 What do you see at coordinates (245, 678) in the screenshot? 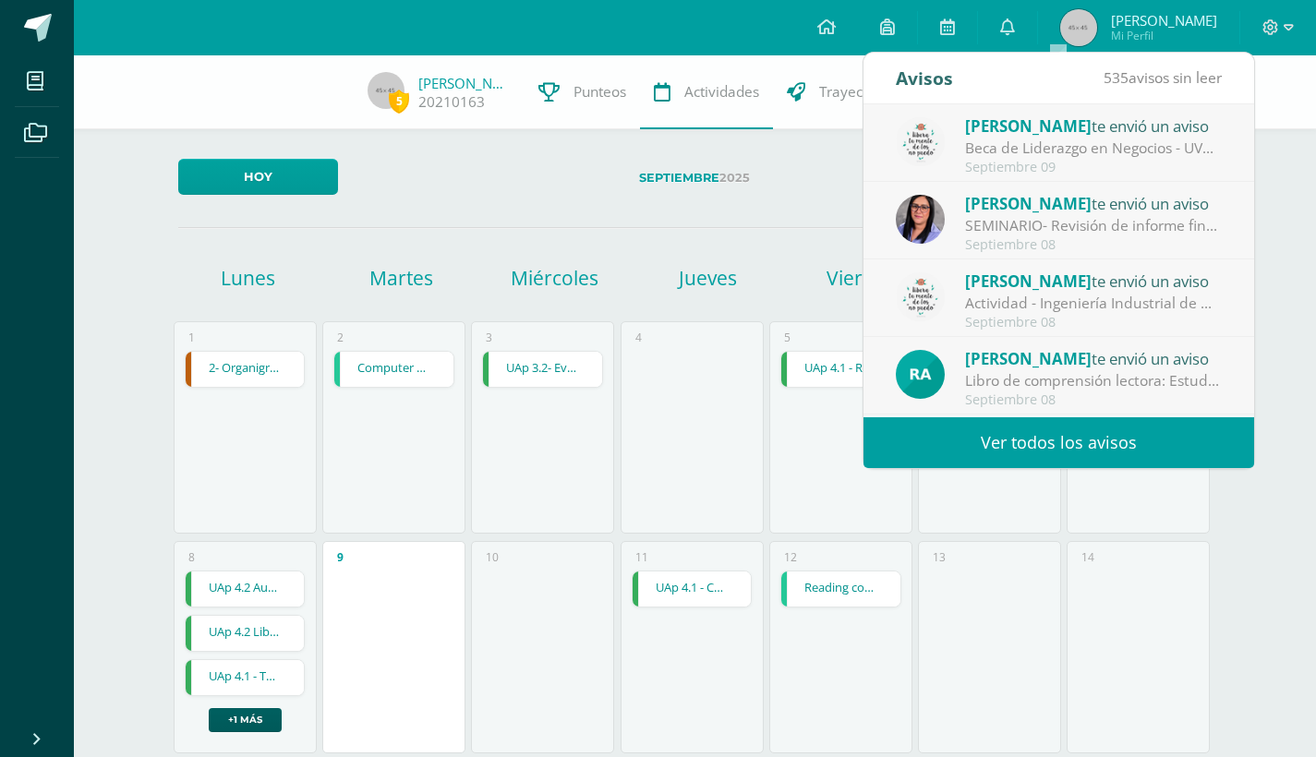
I see `div: UAp 4.1 - Teatro | Tarea` at bounding box center [245, 678].